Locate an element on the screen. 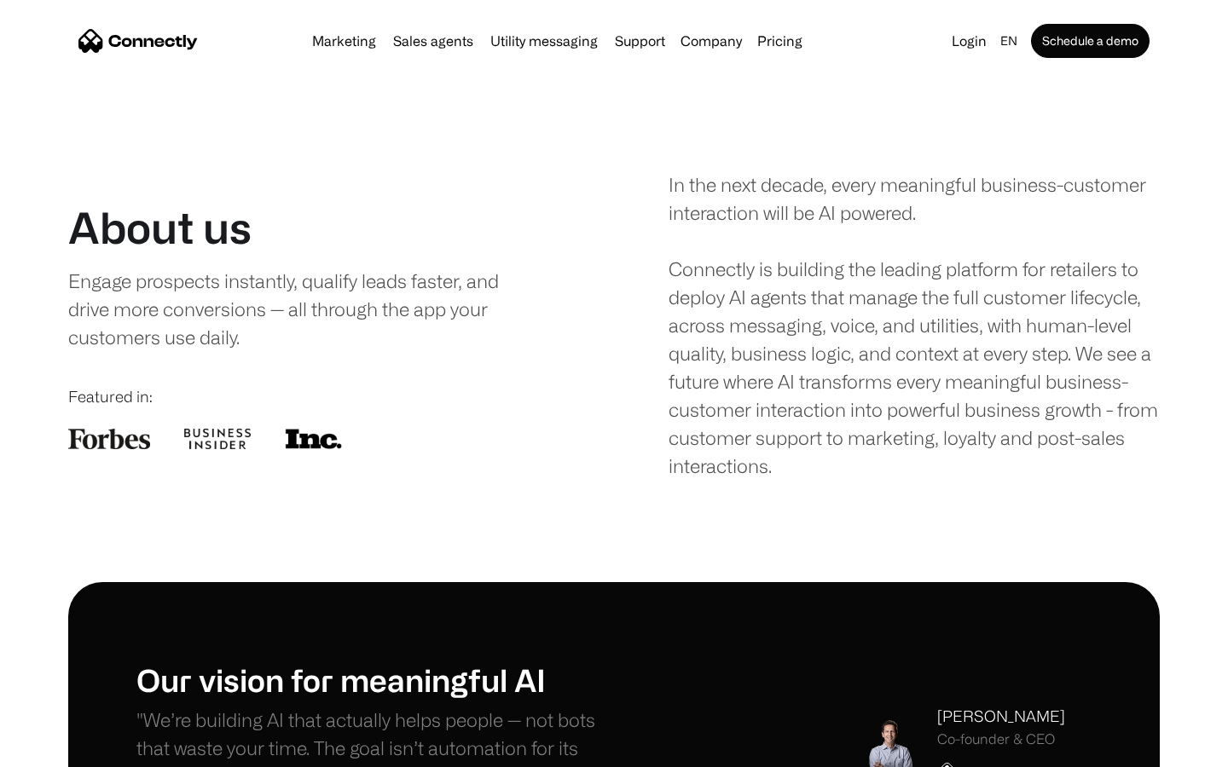 The height and width of the screenshot is (767, 1228). div: Co-founder & CEO is located at coordinates (1001, 739).